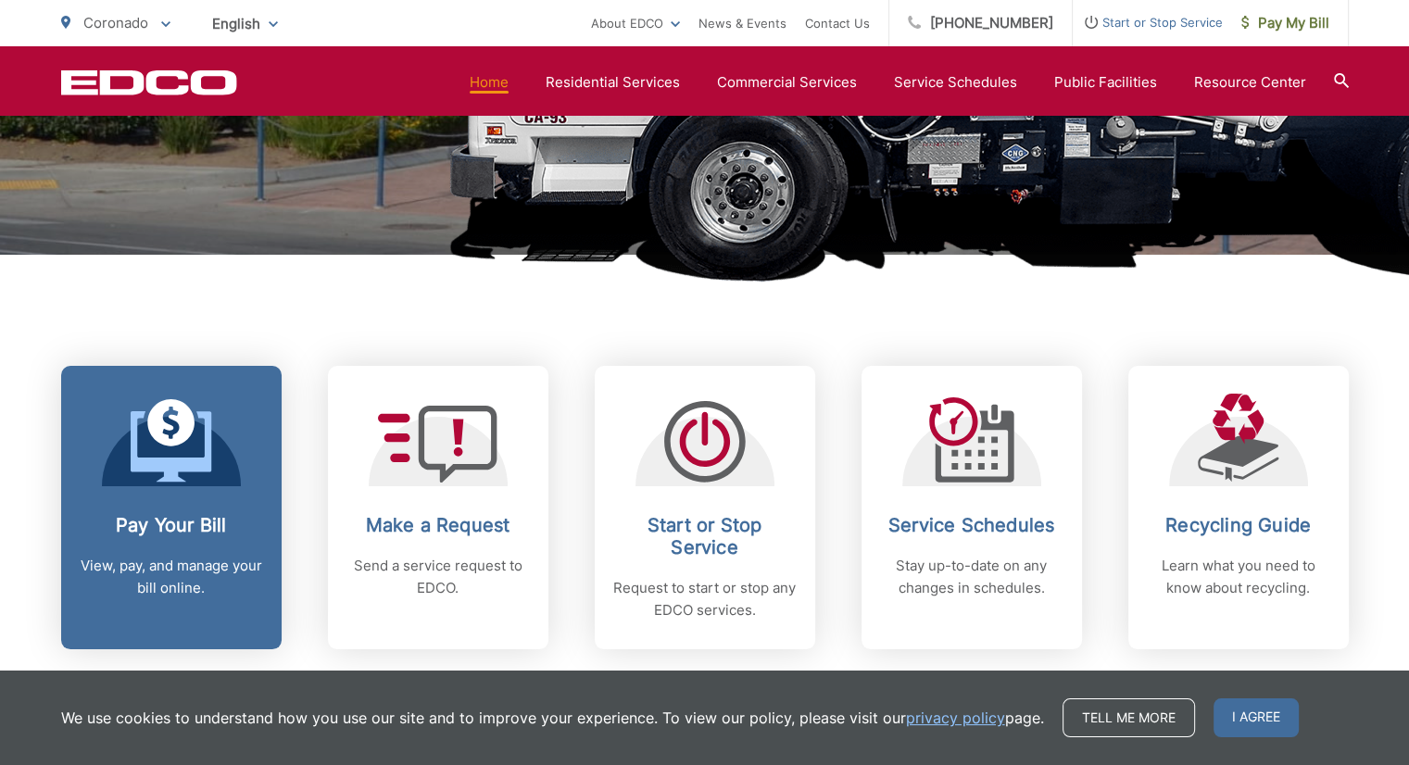 This screenshot has width=1409, height=765. Describe the element at coordinates (972, 577) in the screenshot. I see `p: Stay up-to-date on any changes in schedules.` at that location.